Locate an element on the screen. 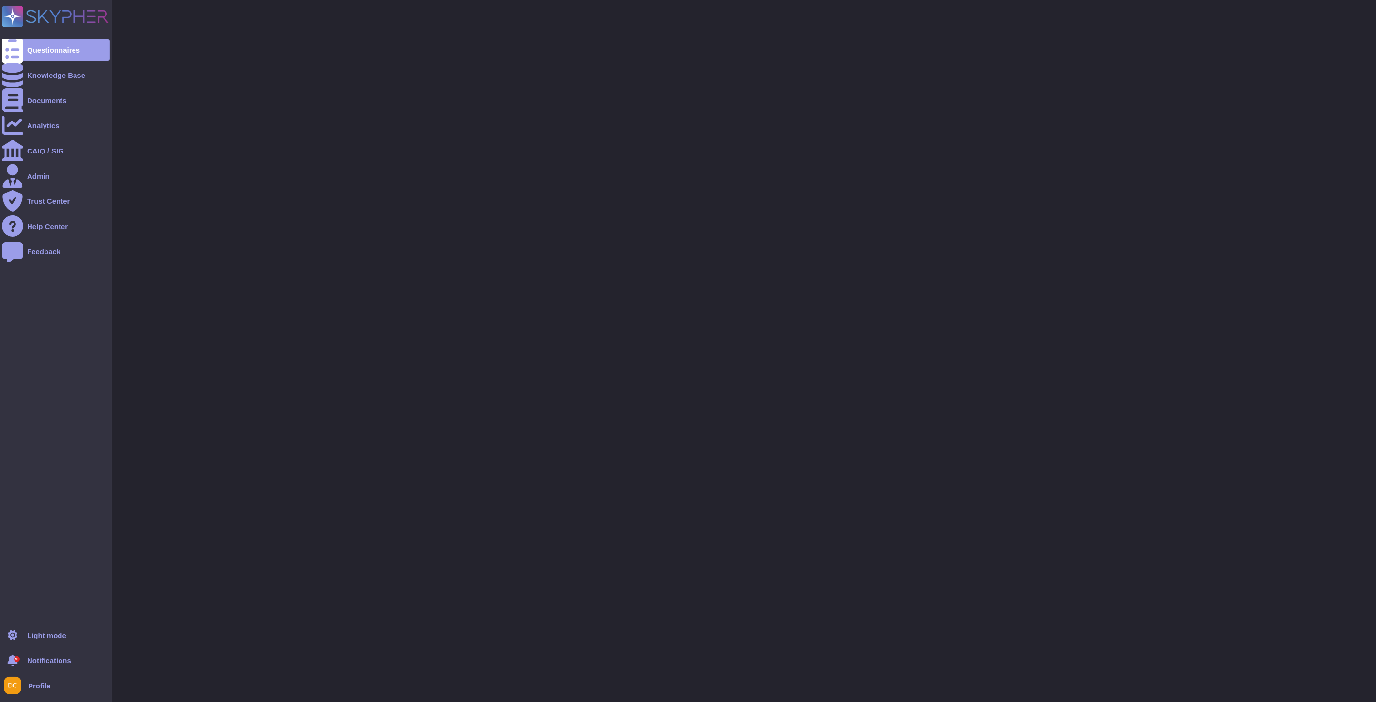 This screenshot has height=702, width=1376. div: Analytics is located at coordinates (43, 125).